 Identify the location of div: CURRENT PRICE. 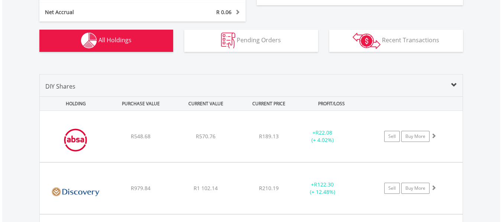
(268, 104).